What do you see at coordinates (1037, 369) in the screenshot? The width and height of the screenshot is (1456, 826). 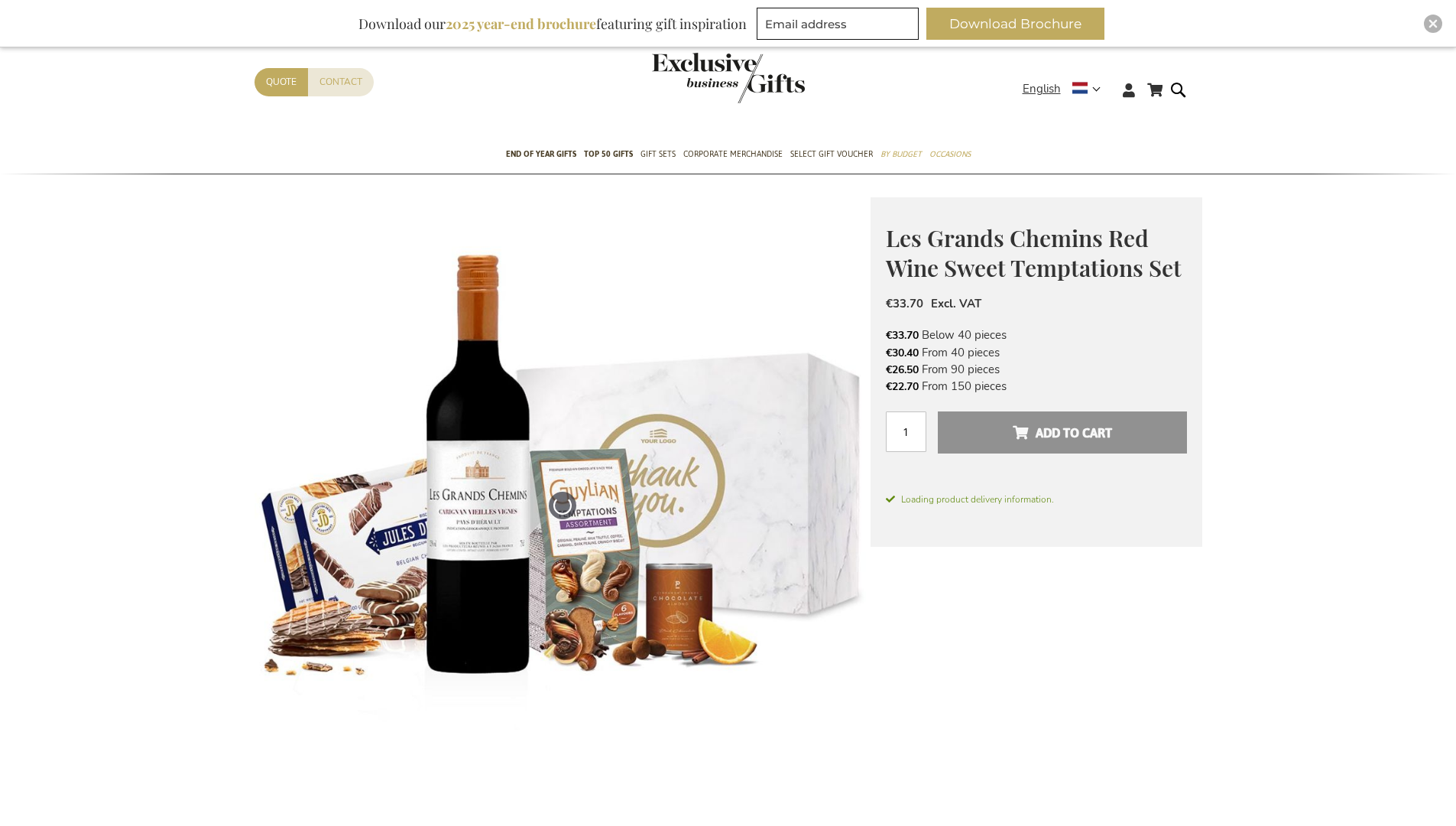 I see `li: From 90 pieces` at bounding box center [1037, 369].